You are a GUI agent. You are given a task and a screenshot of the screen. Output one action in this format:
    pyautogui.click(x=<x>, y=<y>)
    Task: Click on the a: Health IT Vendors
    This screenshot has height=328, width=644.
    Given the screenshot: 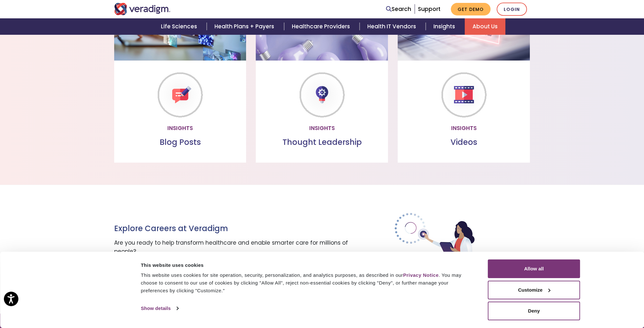 What is the action you would take?
    pyautogui.click(x=392, y=26)
    